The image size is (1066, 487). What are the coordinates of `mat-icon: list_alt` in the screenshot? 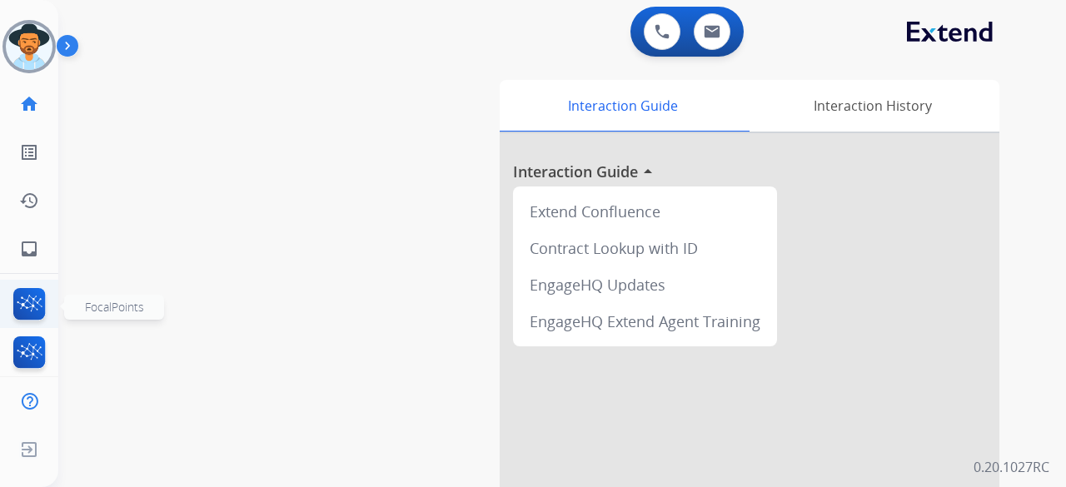 It's located at (29, 152).